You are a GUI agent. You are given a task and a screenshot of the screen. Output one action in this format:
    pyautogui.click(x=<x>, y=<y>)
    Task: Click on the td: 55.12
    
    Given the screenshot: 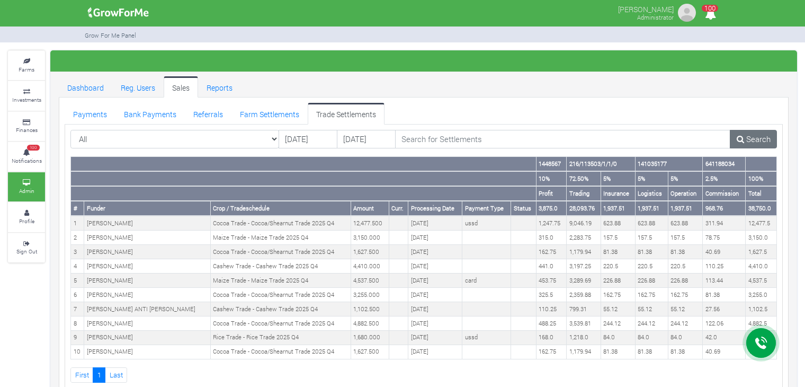 What is the action you would take?
    pyautogui.click(x=685, y=309)
    